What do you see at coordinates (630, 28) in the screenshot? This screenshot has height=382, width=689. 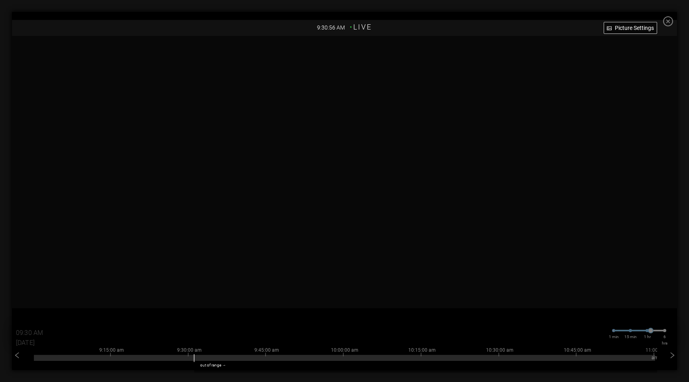 I see `button: picturePicture Settings` at bounding box center [630, 28].